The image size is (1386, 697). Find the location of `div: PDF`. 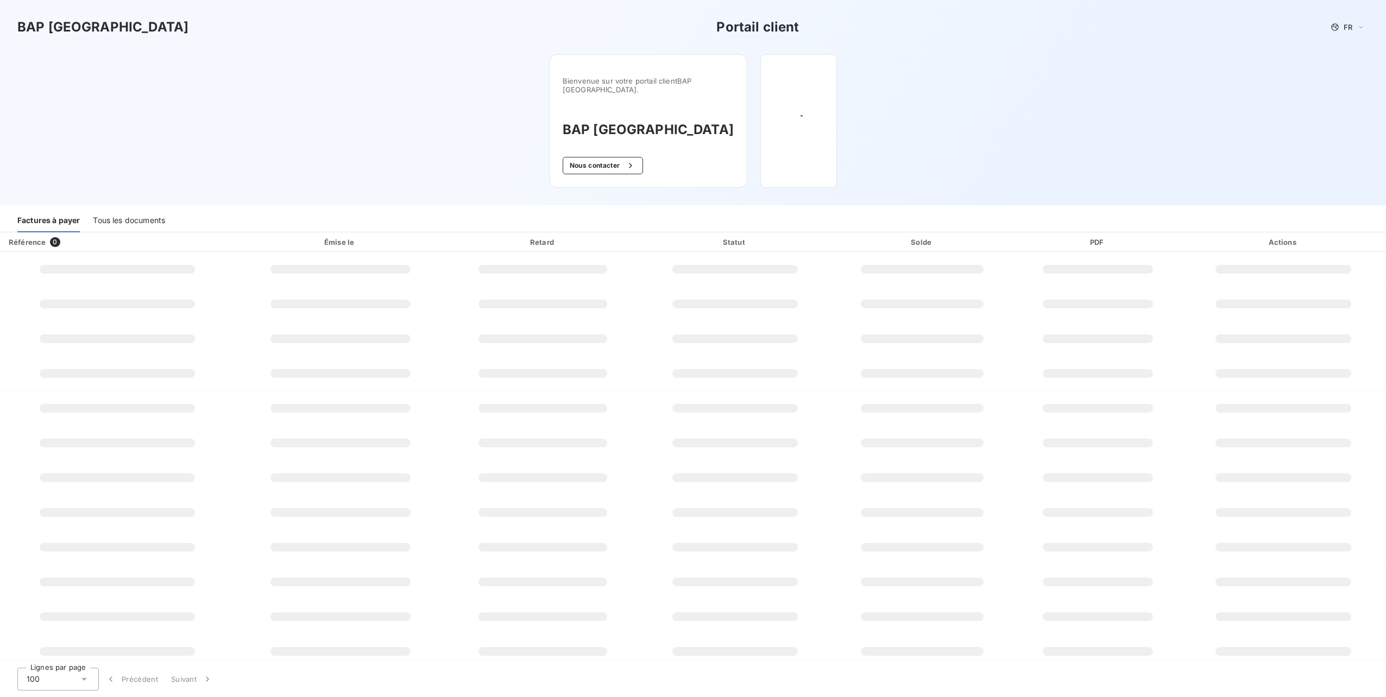

div: PDF is located at coordinates (1098, 242).